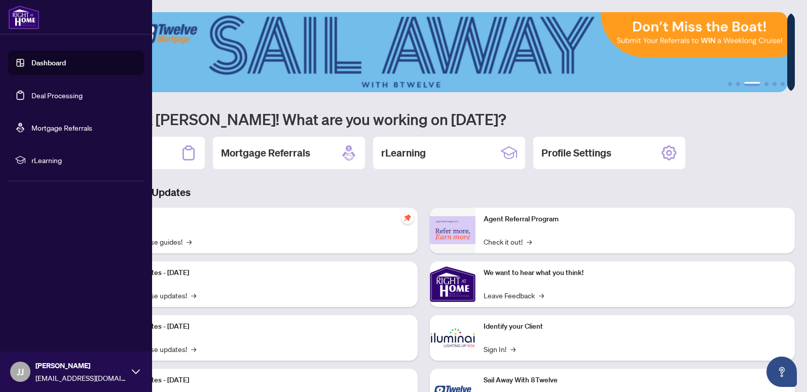  I want to click on span: JJ, so click(20, 372).